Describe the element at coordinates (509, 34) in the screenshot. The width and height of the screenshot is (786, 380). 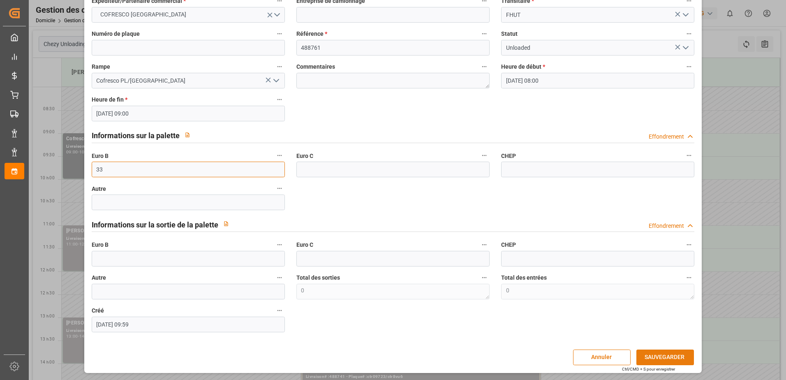
I see `font: Statut` at that location.